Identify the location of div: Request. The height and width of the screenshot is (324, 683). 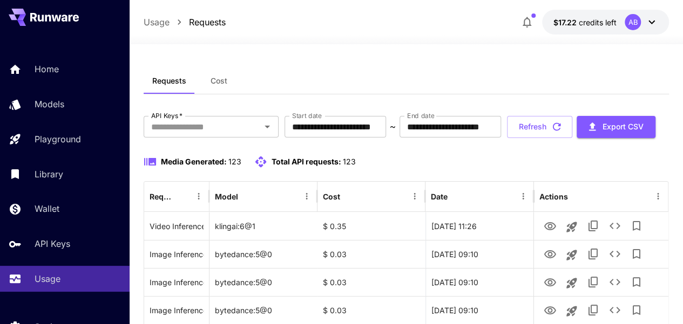
(162, 197).